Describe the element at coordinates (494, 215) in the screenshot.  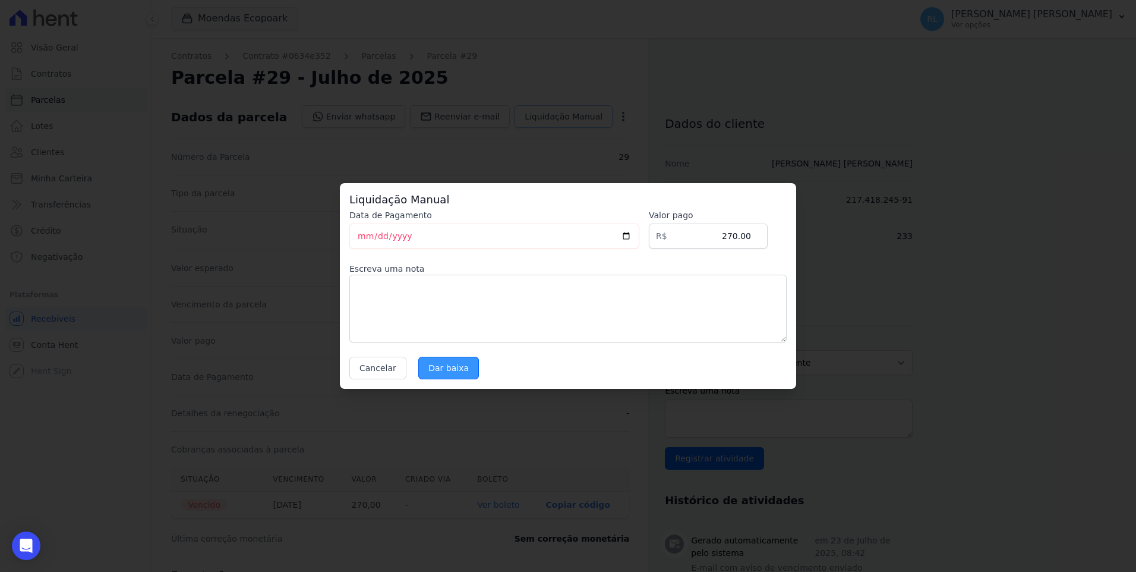
I see `label: Data de Pagamento` at that location.